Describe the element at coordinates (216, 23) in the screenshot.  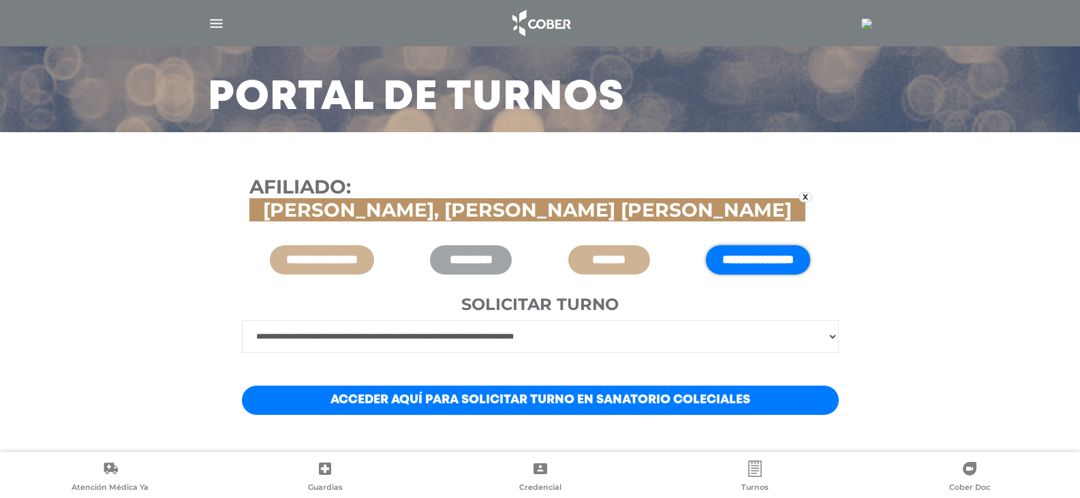
I see `img: Cober_menu-lines-white.svg` at that location.